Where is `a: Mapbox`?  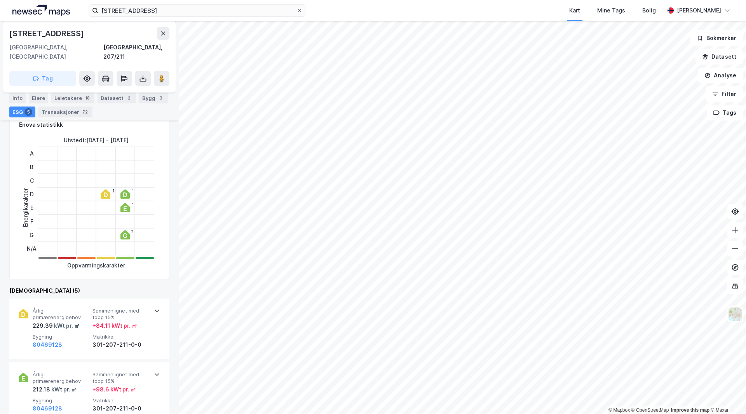
a: Mapbox is located at coordinates (619, 410).